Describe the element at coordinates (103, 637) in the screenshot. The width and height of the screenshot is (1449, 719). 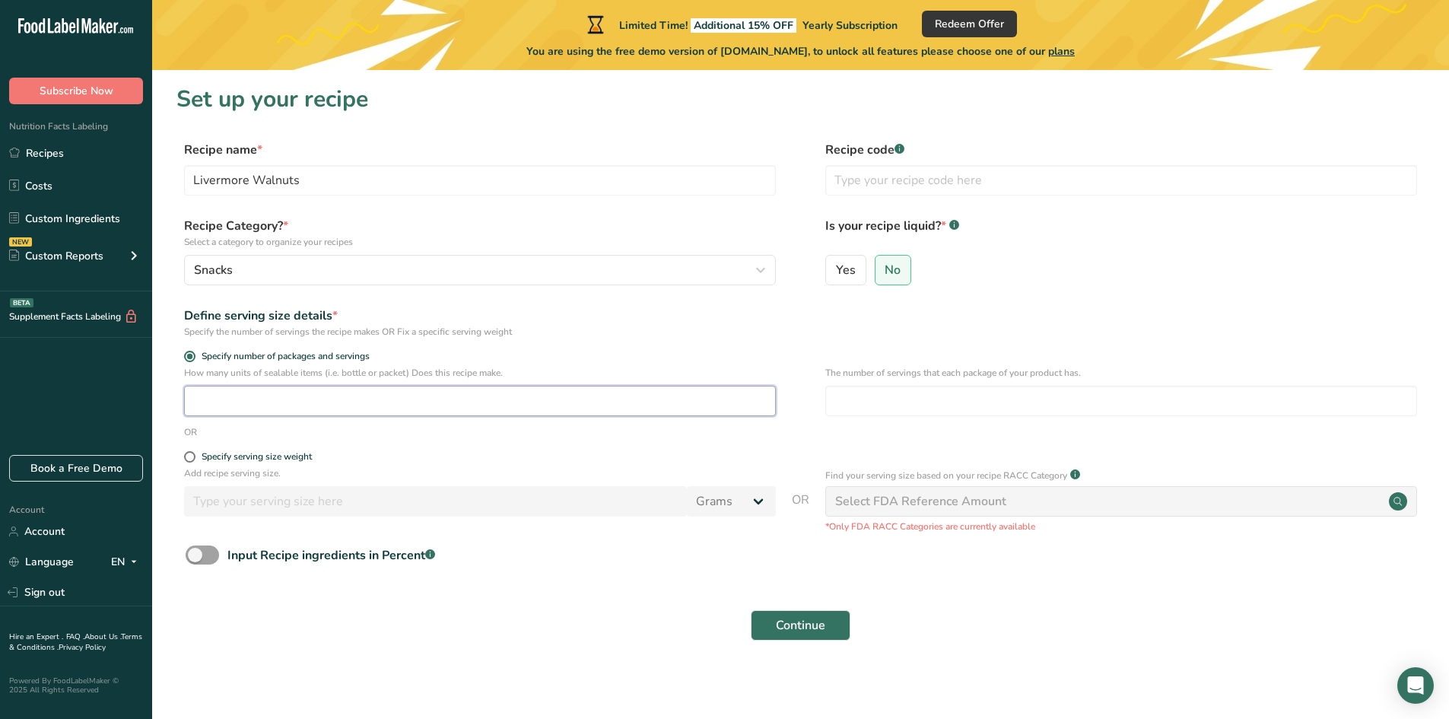
I see `a: About Us .` at that location.